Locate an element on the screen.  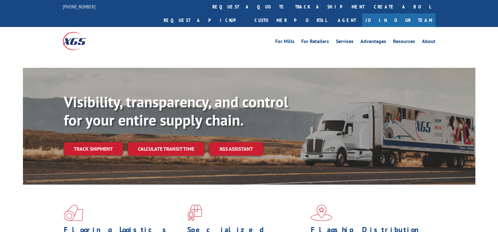
a: For Mills is located at coordinates (285, 42).